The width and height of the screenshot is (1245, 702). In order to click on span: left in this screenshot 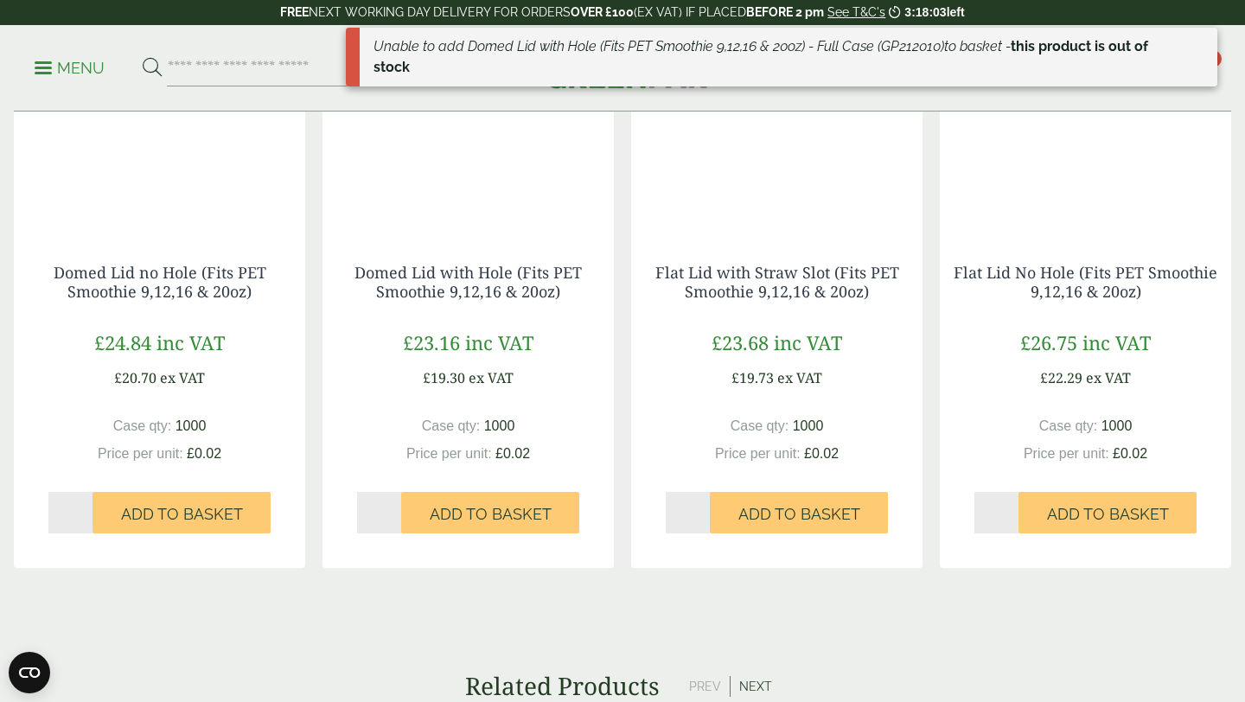, I will do `click(955, 12)`.